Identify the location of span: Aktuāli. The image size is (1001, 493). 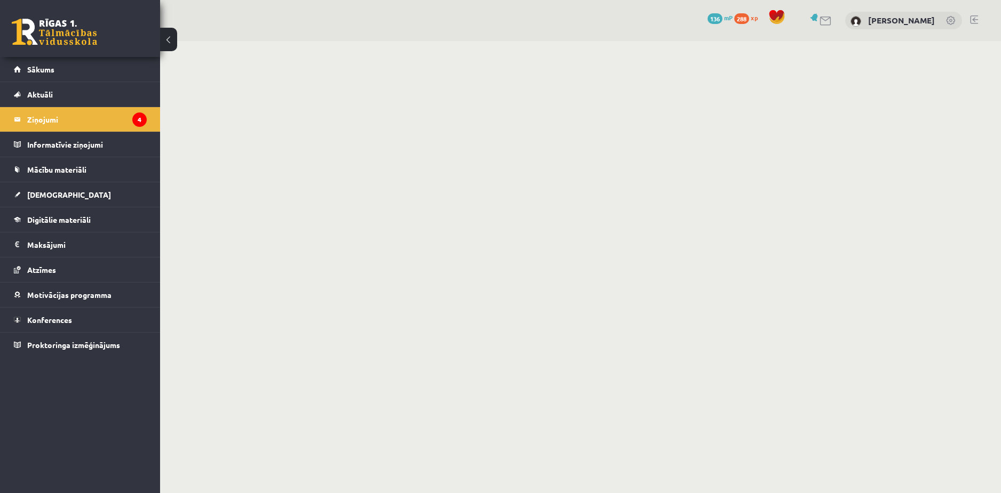
(40, 94).